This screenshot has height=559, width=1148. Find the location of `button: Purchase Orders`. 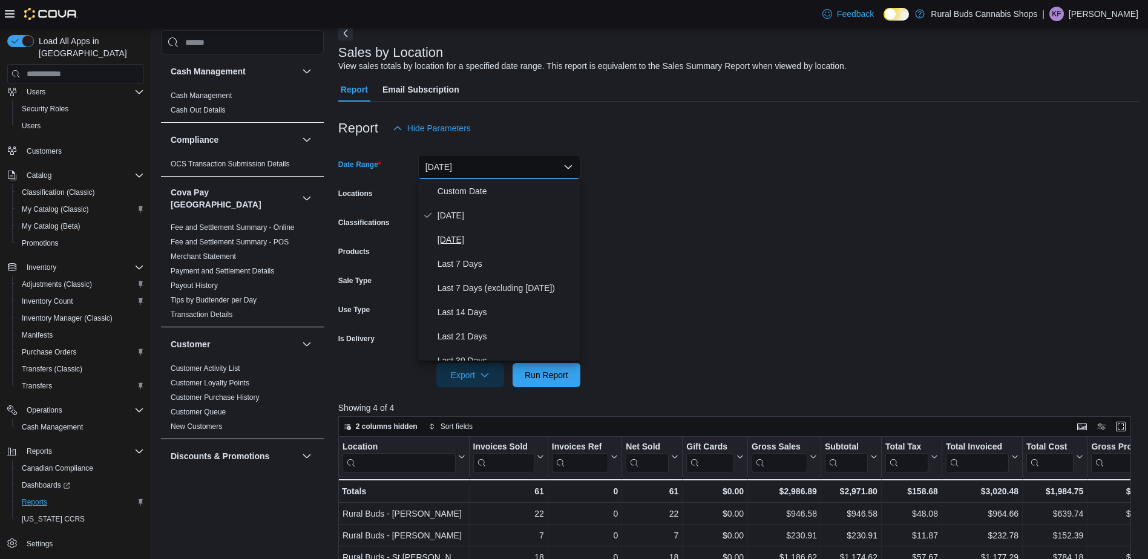

button: Purchase Orders is located at coordinates (80, 352).